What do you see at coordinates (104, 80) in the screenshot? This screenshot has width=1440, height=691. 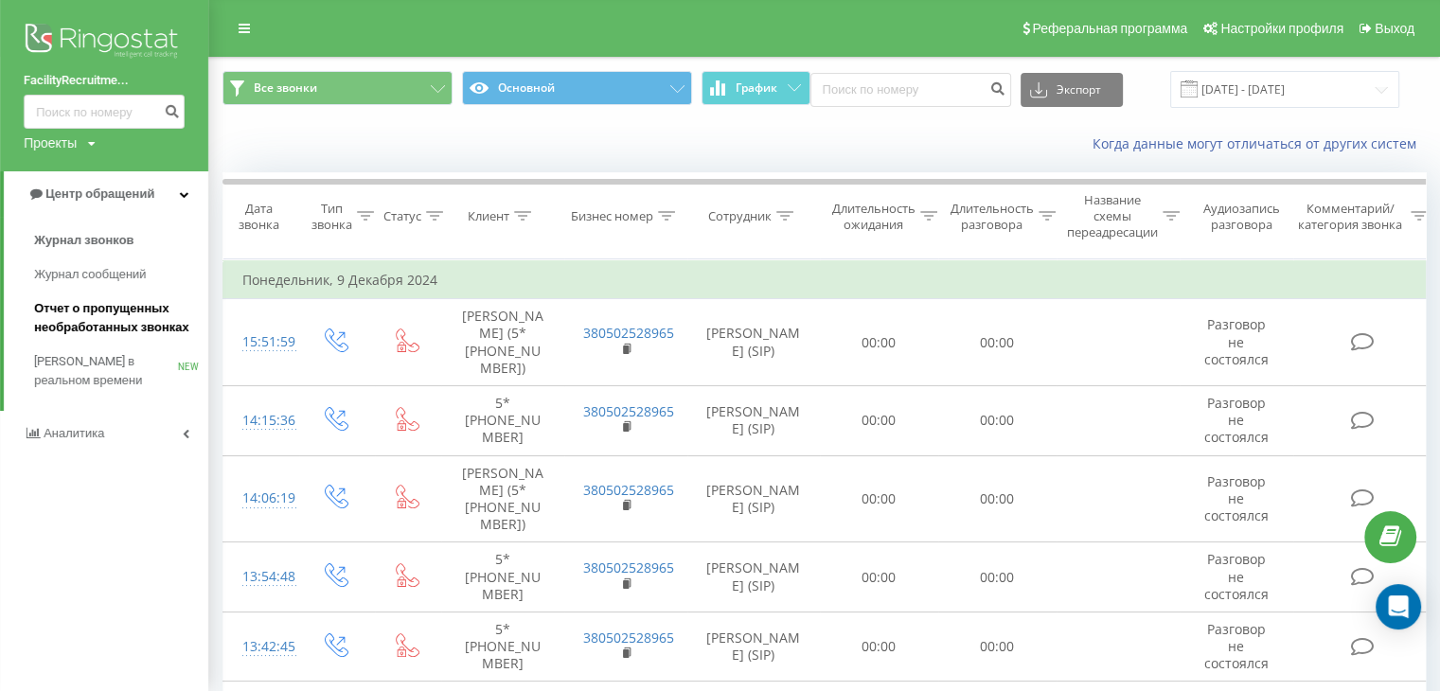 I see `a: FacilityRecruitme...` at bounding box center [104, 80].